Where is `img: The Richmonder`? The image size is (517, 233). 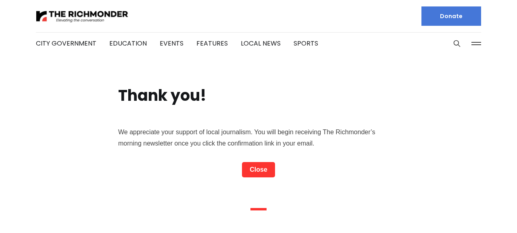 img: The Richmonder is located at coordinates (82, 16).